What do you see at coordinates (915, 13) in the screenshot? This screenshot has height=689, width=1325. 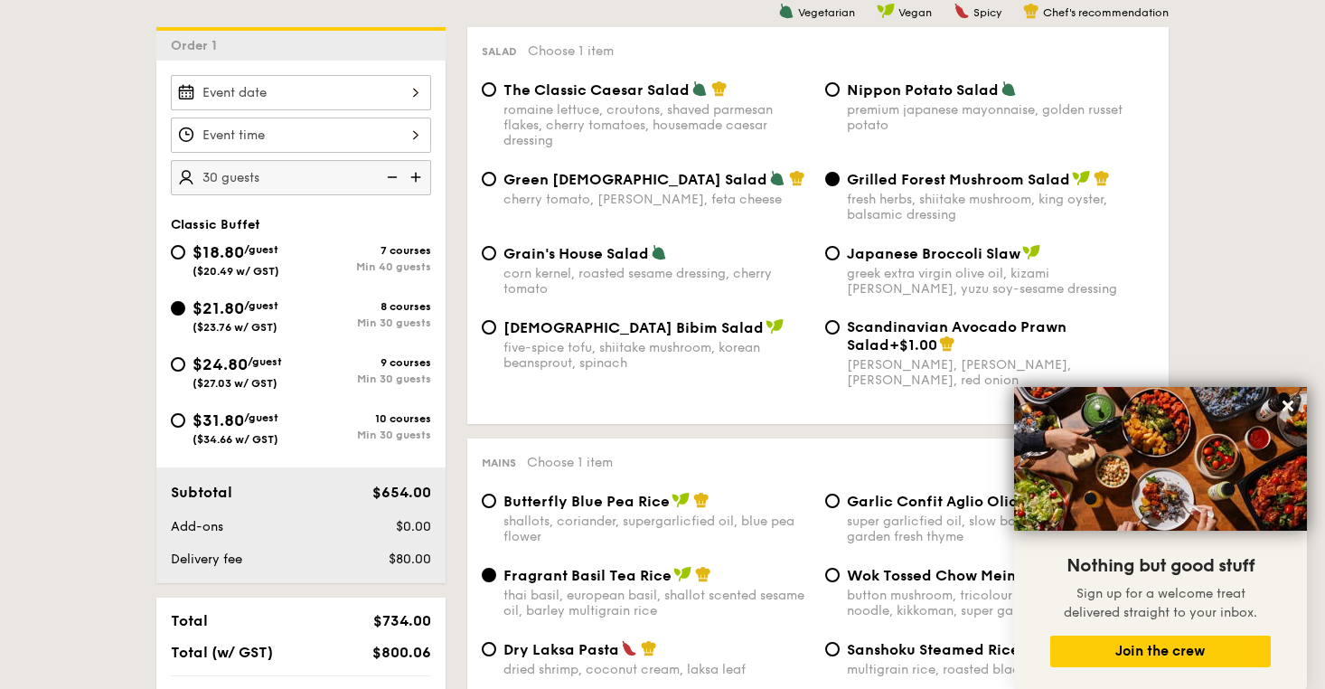 I see `span: Vegan` at bounding box center [915, 13].